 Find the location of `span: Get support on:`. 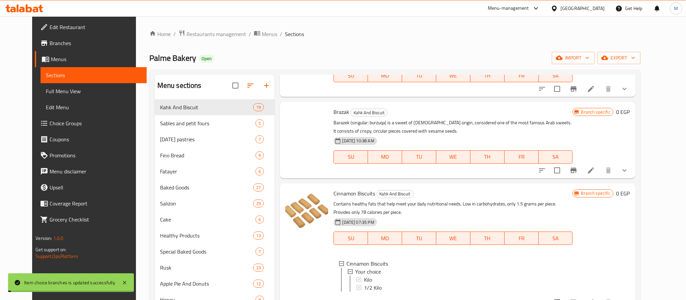

span: Get support on: is located at coordinates (51, 250).